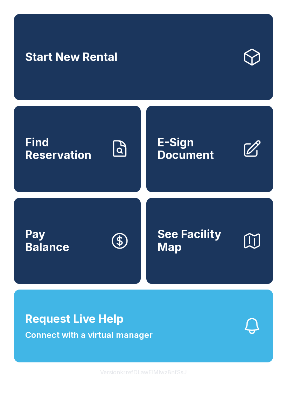 The width and height of the screenshot is (287, 396). I want to click on span: E-Sign Document, so click(197, 149).